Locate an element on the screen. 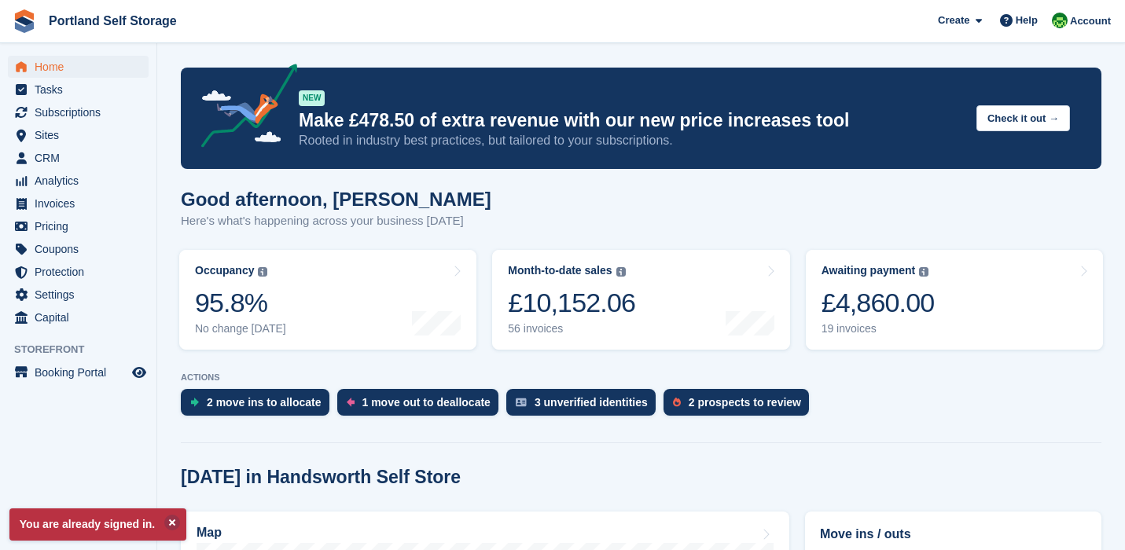  span: Sites is located at coordinates (82, 135).